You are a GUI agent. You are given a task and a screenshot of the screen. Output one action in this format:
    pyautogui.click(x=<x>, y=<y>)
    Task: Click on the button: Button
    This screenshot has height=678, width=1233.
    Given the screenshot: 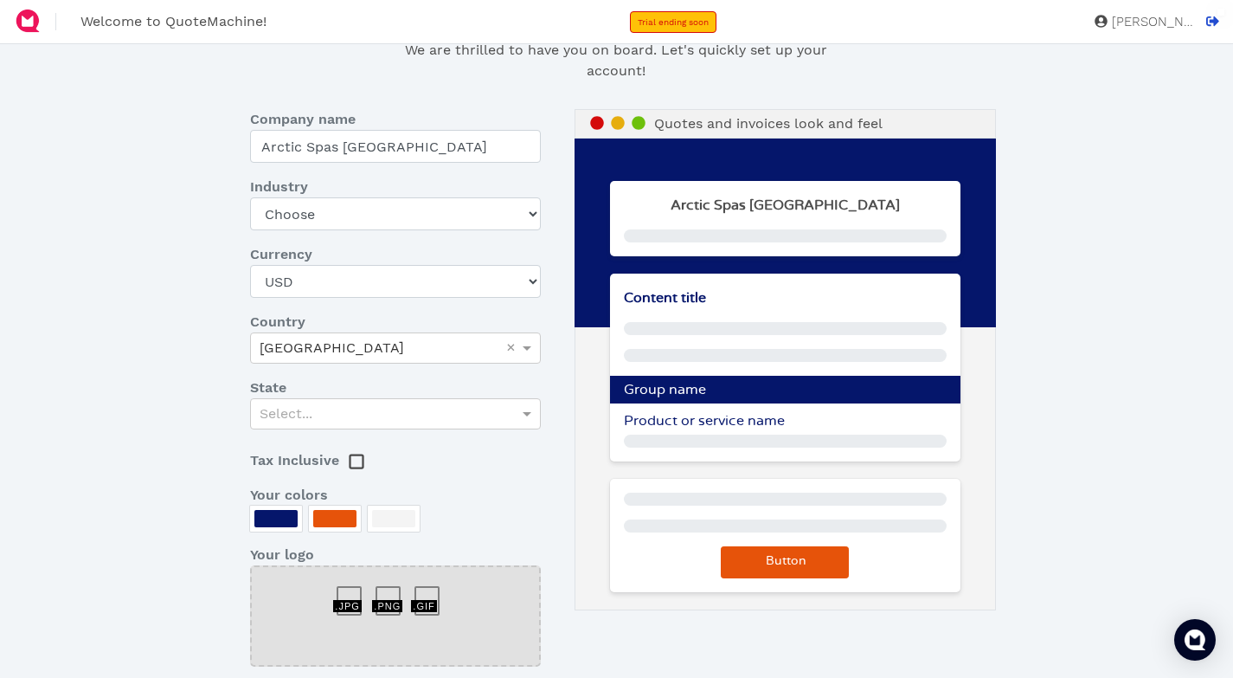 What is the action you would take?
    pyautogui.click(x=785, y=562)
    